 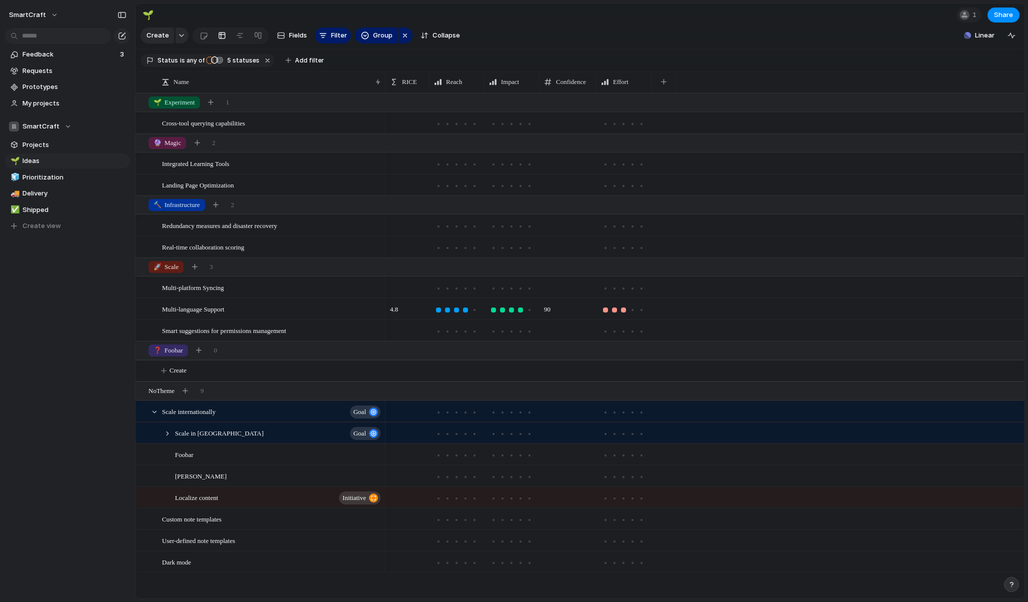 What do you see at coordinates (75, 71) in the screenshot?
I see `span: Requests` at bounding box center [75, 71].